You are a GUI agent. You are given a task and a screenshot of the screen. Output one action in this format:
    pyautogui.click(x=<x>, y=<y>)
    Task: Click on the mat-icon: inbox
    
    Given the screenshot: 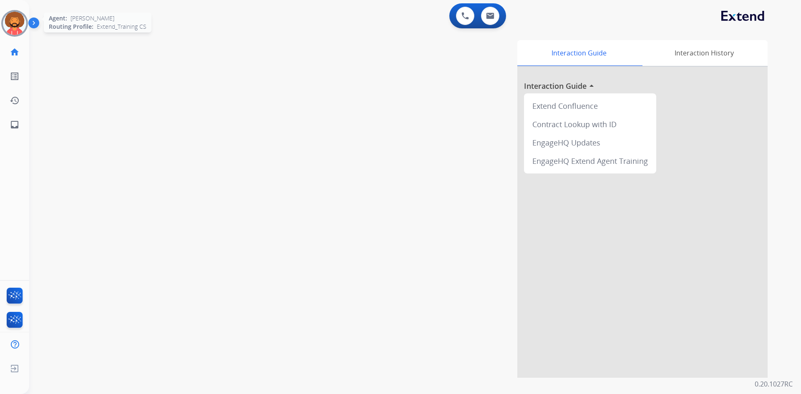 What is the action you would take?
    pyautogui.click(x=15, y=125)
    